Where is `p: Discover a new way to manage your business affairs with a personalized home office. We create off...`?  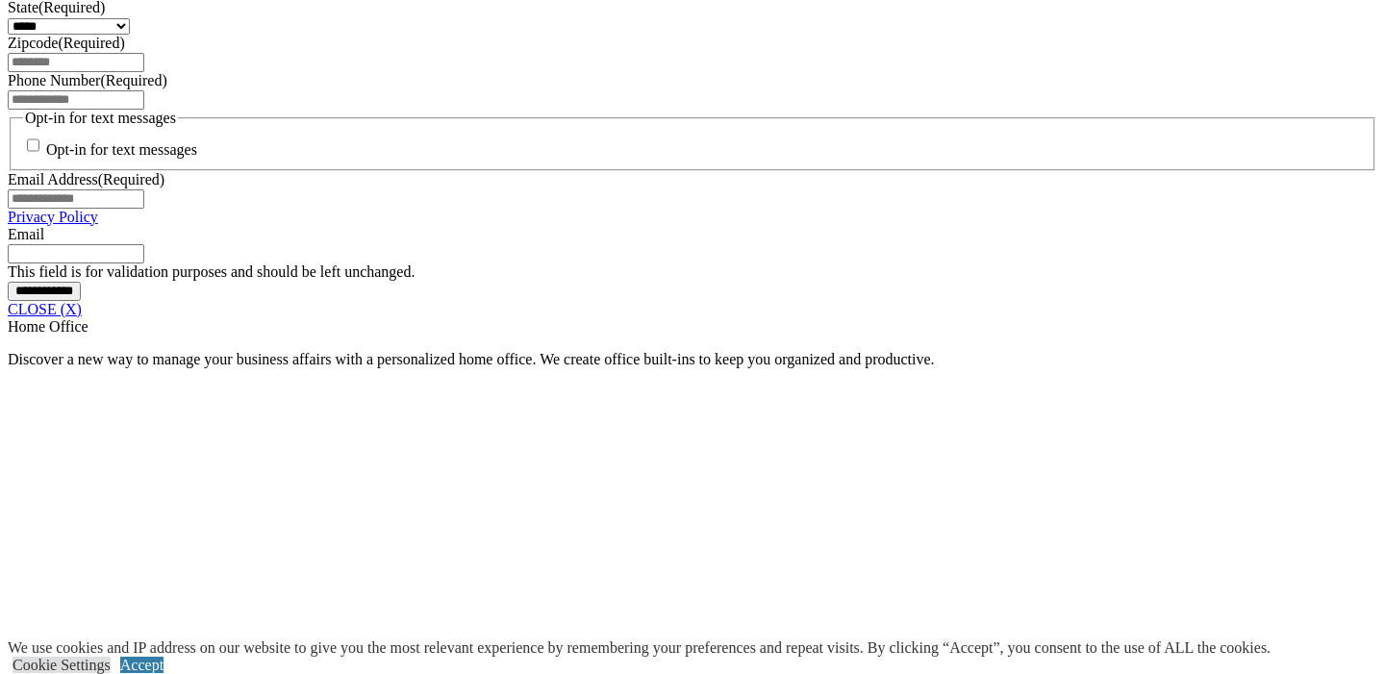
p: Discover a new way to manage your business affairs with a personalized home office. We create off... is located at coordinates (693, 360).